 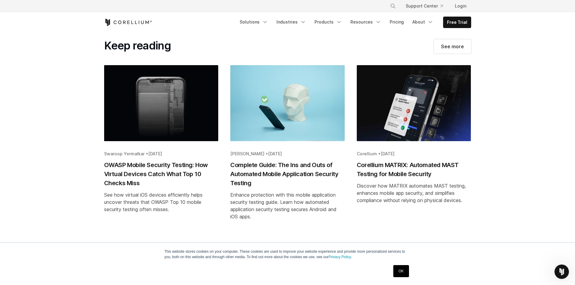 What do you see at coordinates (161, 154) in the screenshot?
I see `div: Swaroop Yermalkar •` at bounding box center [161, 154].